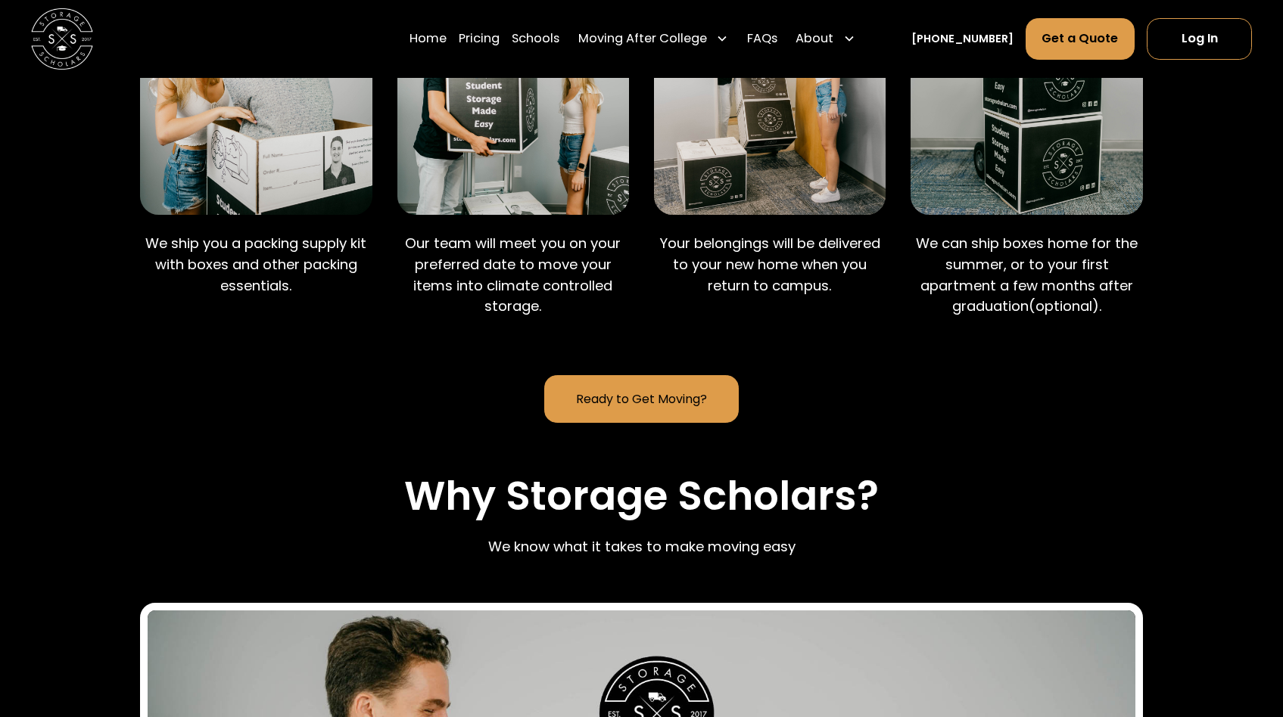  I want to click on img: Storage Scholars main logo, so click(62, 39).